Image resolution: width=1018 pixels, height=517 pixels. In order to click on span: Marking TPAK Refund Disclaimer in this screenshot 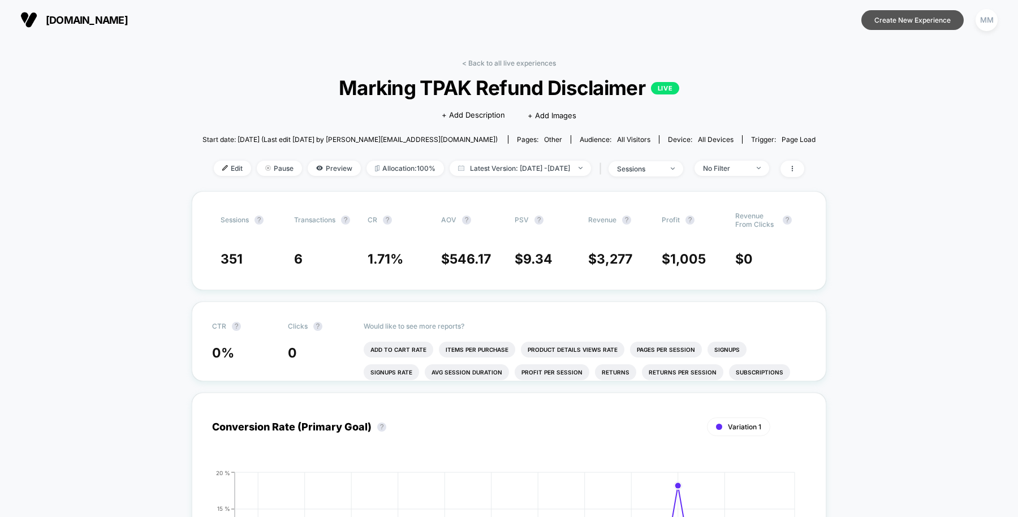, I will do `click(508, 88)`.